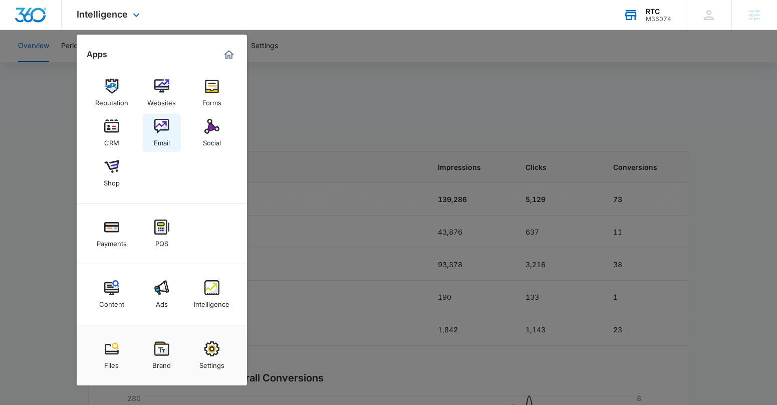 The width and height of the screenshot is (777, 405). I want to click on div: Brand, so click(161, 363).